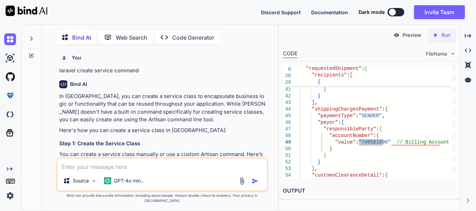  What do you see at coordinates (439, 12) in the screenshot?
I see `button: Invite Team` at bounding box center [439, 12].